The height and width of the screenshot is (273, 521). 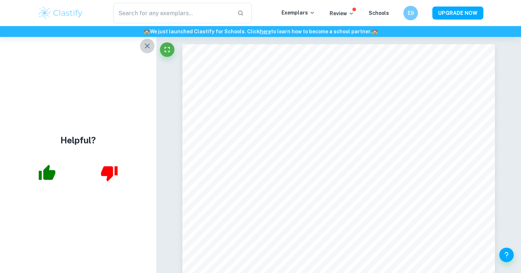 What do you see at coordinates (78, 140) in the screenshot?
I see `h4: Helpful?` at bounding box center [78, 140].